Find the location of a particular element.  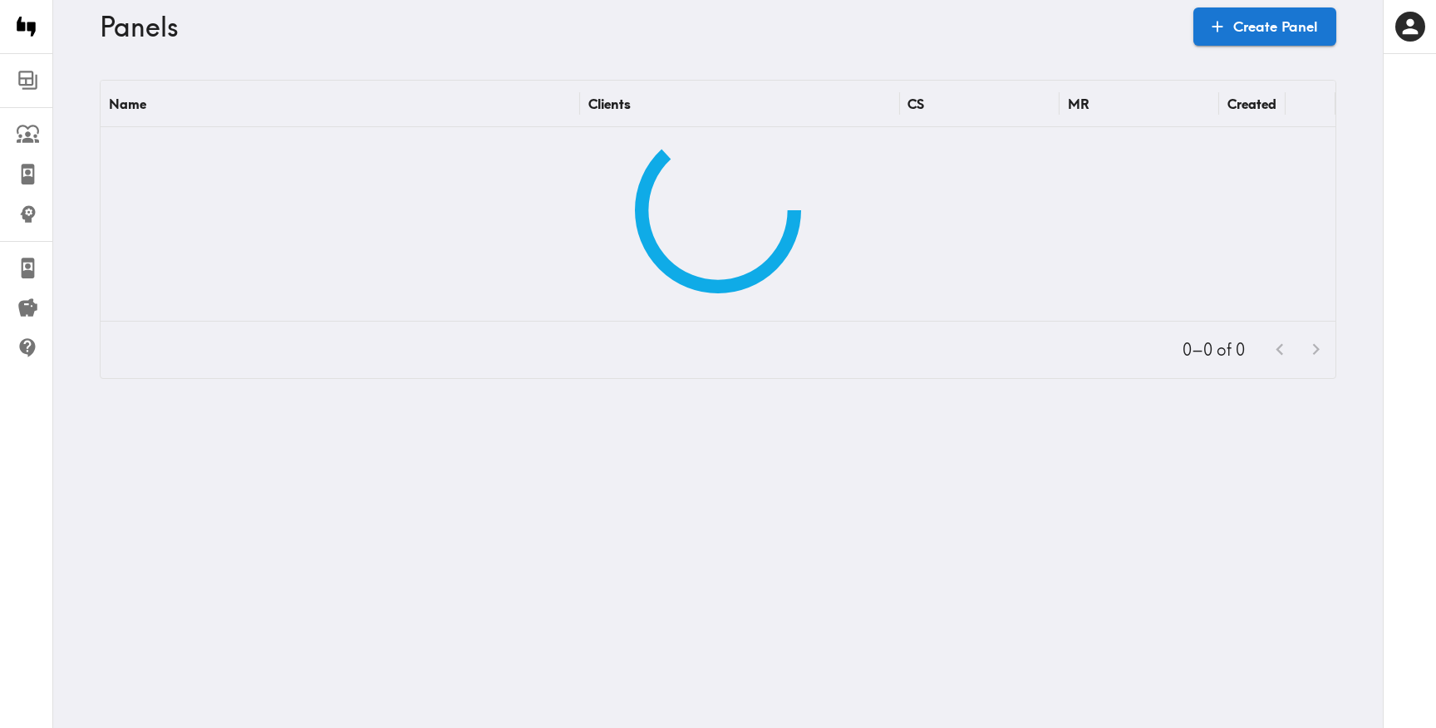

div: Name is located at coordinates (127, 104).